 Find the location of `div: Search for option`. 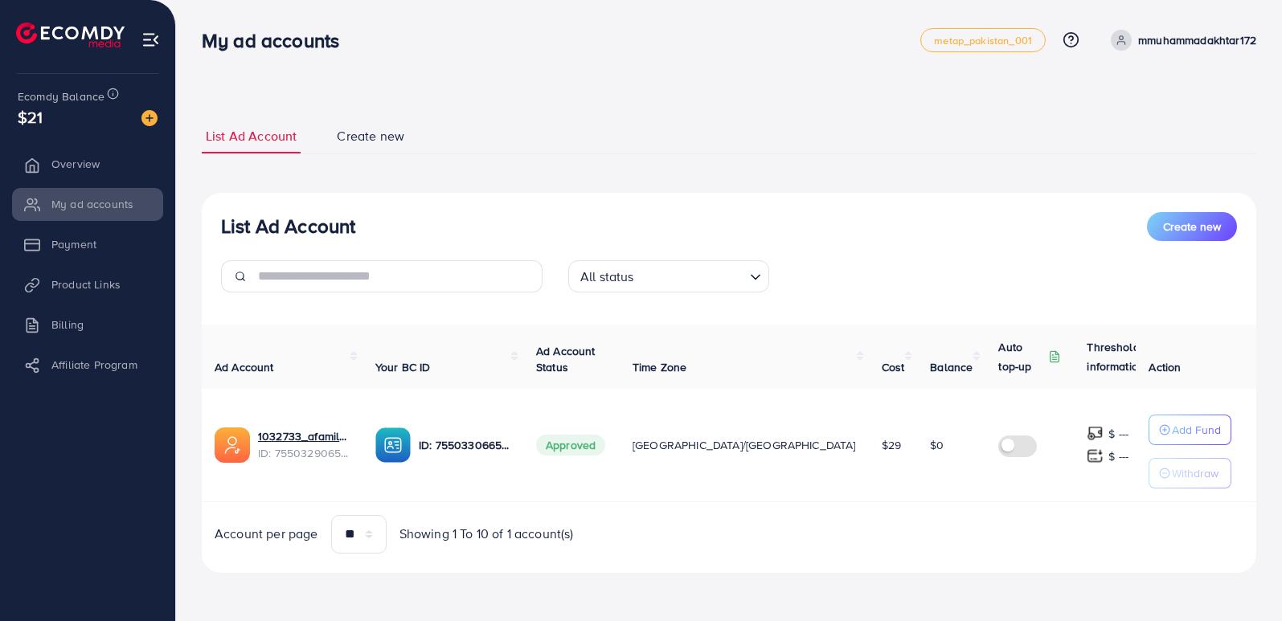

div: Search for option is located at coordinates (669, 276).